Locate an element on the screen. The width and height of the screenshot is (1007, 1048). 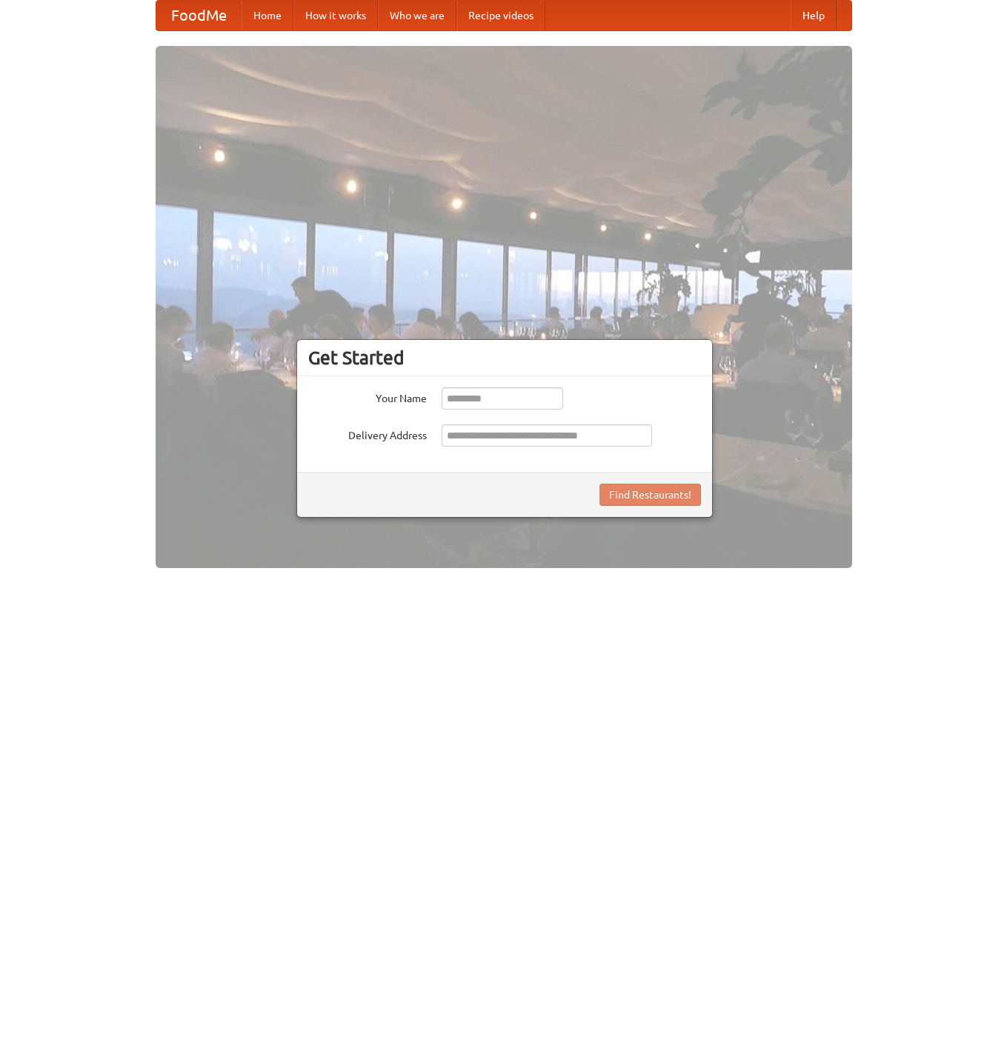
a: Home is located at coordinates (267, 16).